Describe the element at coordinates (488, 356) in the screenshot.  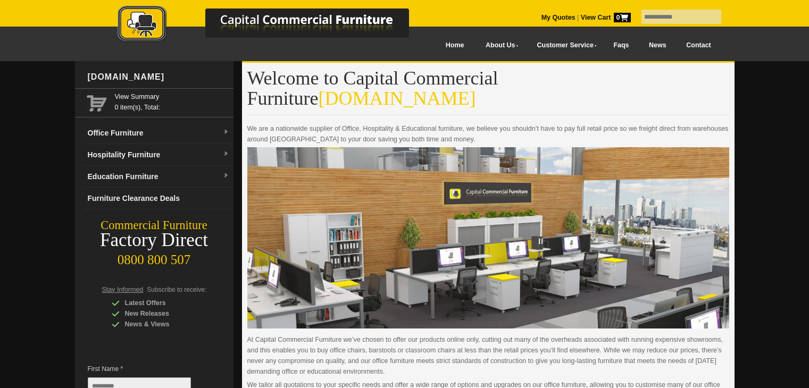
I see `p: At Capital Commercial Furniture we’ve chosen to offer our products online only, cutting out many ...` at that location.